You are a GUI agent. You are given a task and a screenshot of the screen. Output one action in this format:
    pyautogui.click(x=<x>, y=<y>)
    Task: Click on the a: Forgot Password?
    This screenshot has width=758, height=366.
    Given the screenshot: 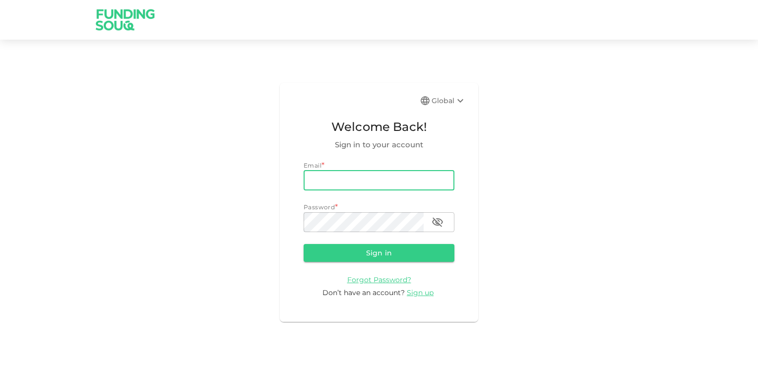 What is the action you would take?
    pyautogui.click(x=379, y=279)
    